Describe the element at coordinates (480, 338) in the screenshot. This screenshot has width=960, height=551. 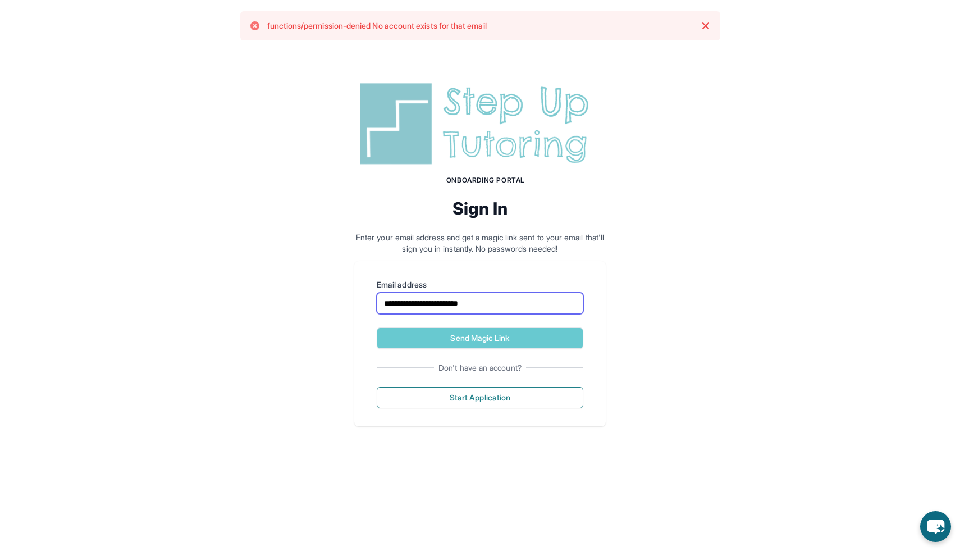
I see `button: Send Magic Link` at that location.